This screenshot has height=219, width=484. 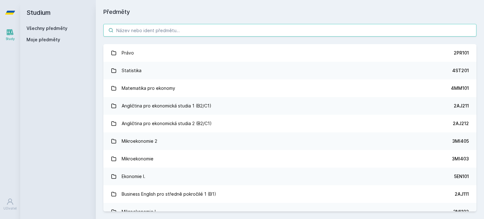 I want to click on a: Matematika pro ekonomy 4MM101, so click(x=290, y=88).